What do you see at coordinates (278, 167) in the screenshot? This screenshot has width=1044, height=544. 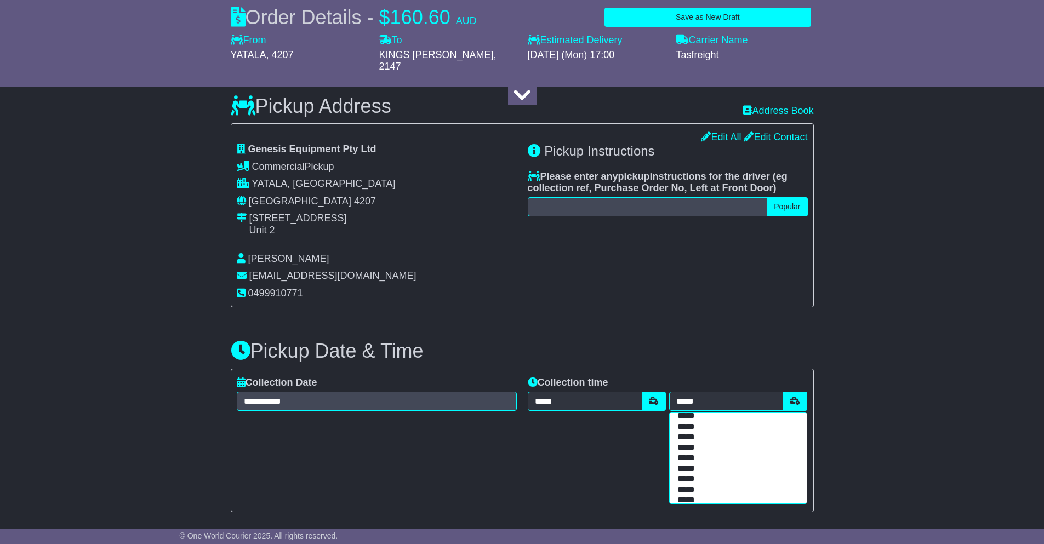 I see `span: Commercial` at bounding box center [278, 167].